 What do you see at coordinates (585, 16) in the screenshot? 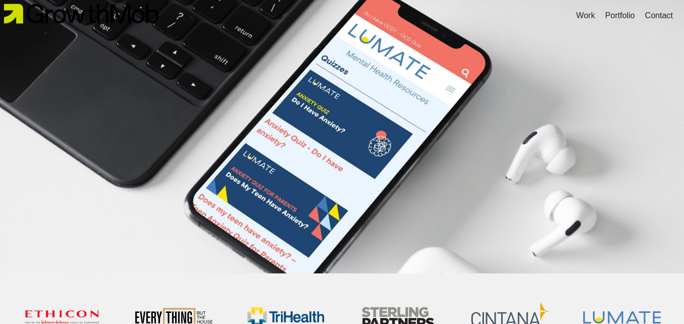
I see `div: Work` at bounding box center [585, 16].